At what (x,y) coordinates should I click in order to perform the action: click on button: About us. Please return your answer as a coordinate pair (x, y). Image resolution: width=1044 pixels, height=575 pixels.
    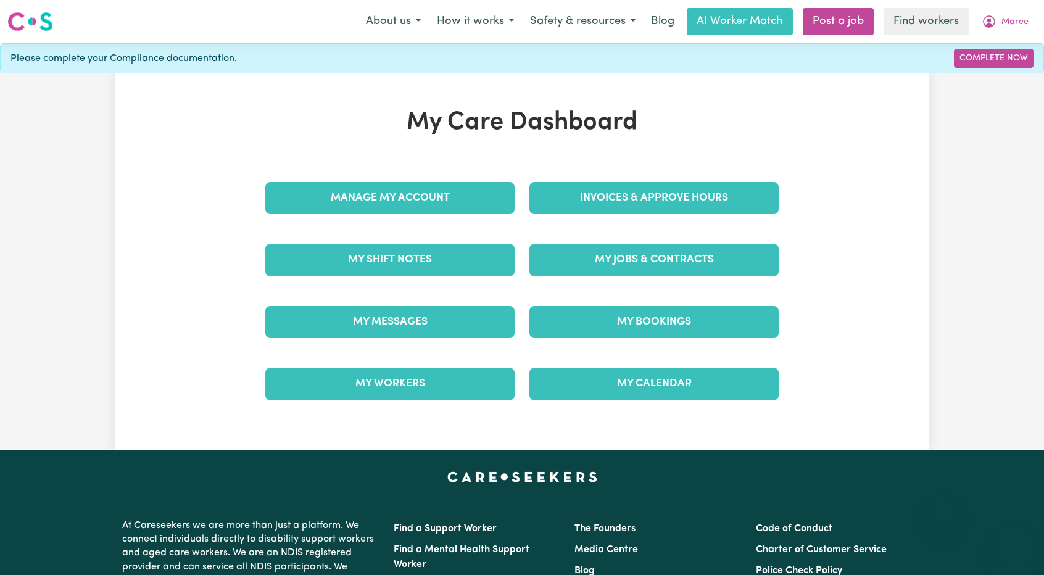
    Looking at the image, I should click on (393, 22).